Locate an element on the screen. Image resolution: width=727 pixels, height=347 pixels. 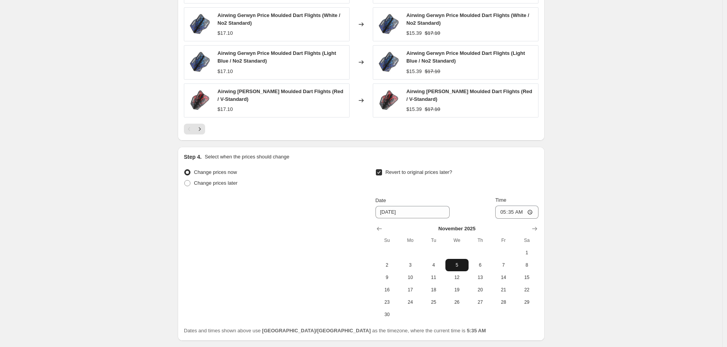
span: 7 is located at coordinates (503, 265).